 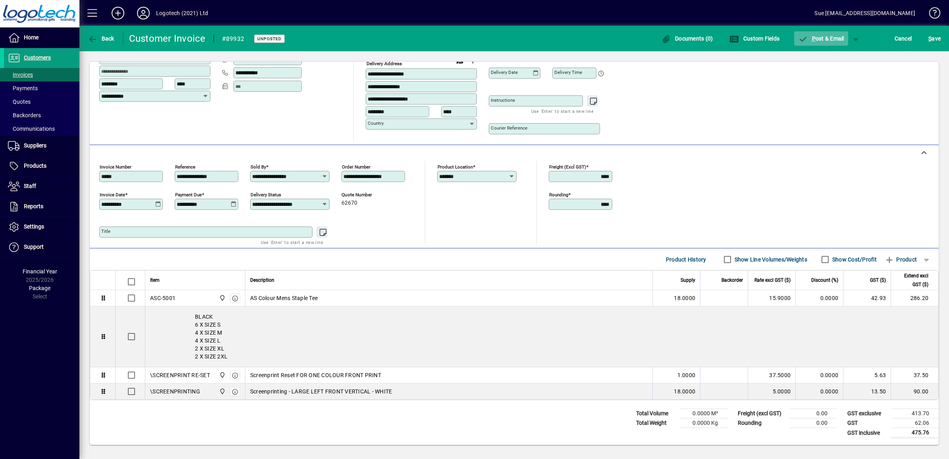 What do you see at coordinates (931, 14) in the screenshot?
I see `a: Knowledge Base` at bounding box center [931, 14].